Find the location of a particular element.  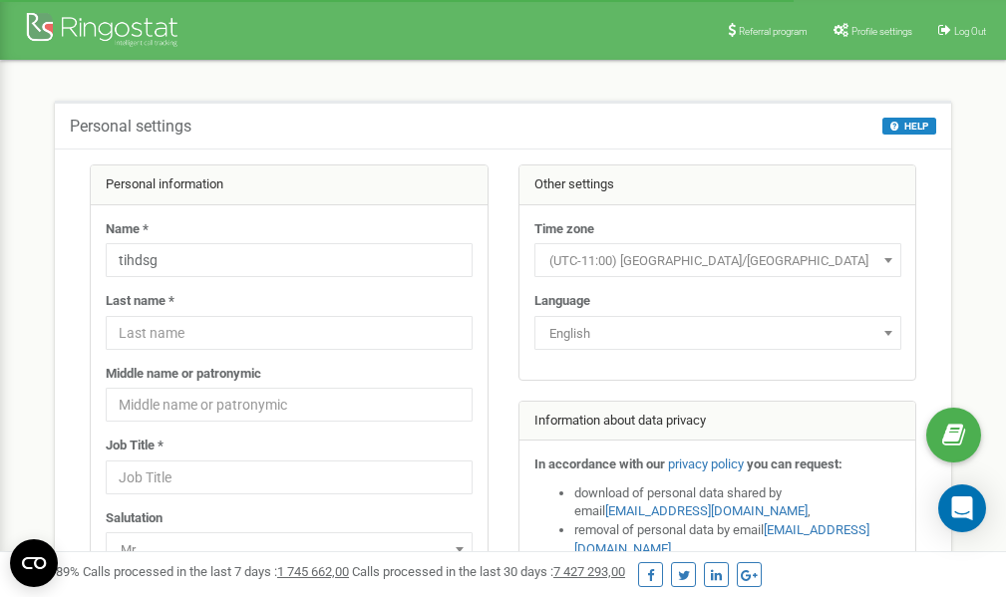

input: Middle name or patronymic is located at coordinates (289, 405).